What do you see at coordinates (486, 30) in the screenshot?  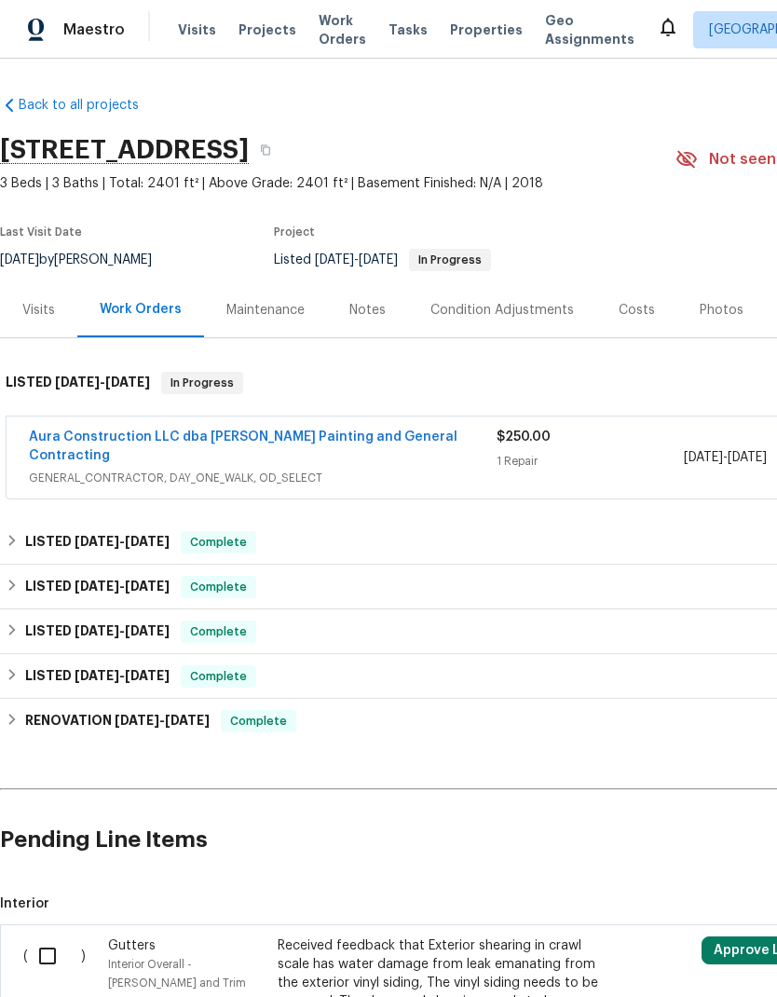 I see `span: Properties` at bounding box center [486, 30].